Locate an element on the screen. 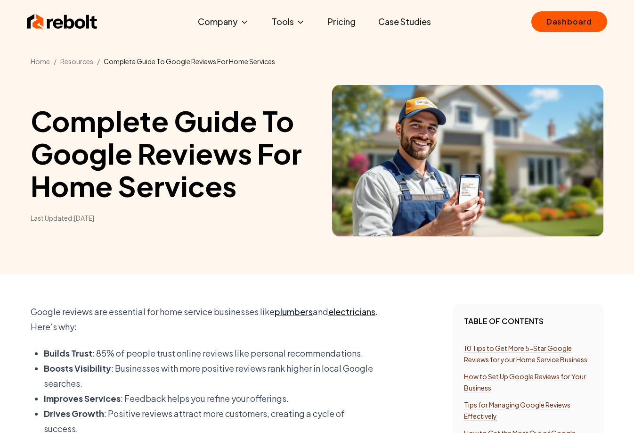 The height and width of the screenshot is (433, 634). h1: Complete Guide To Google Reviews For Home Services is located at coordinates (174, 153).